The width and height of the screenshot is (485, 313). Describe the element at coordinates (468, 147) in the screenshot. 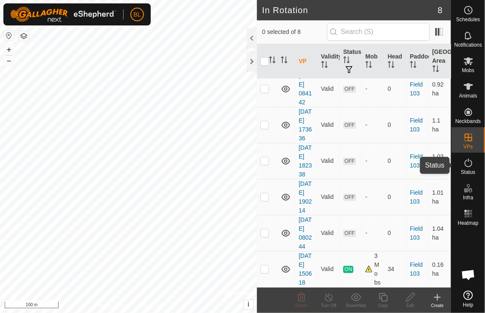

I see `span: VPs` at that location.